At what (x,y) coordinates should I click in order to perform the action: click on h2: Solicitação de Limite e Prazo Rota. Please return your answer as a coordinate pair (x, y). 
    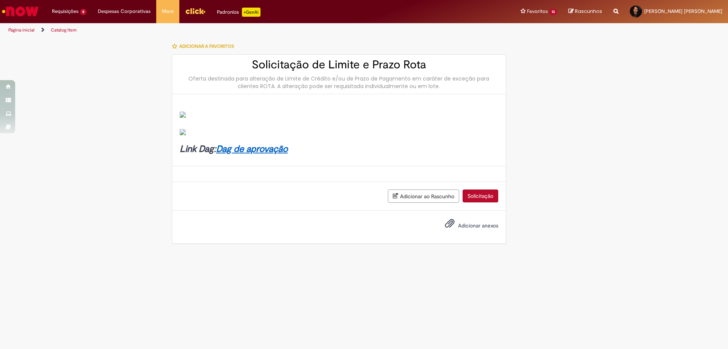
    Looking at the image, I should click on (339, 64).